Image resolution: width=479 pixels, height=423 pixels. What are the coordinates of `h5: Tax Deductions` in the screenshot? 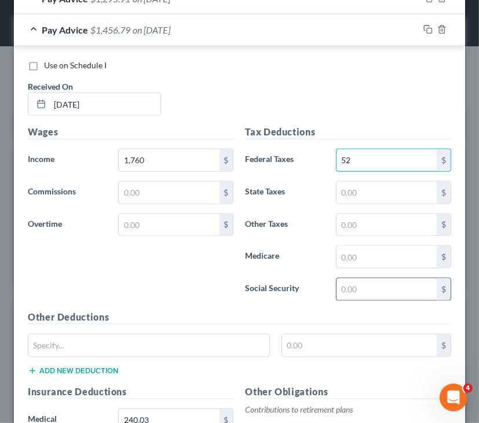 It's located at (349, 132).